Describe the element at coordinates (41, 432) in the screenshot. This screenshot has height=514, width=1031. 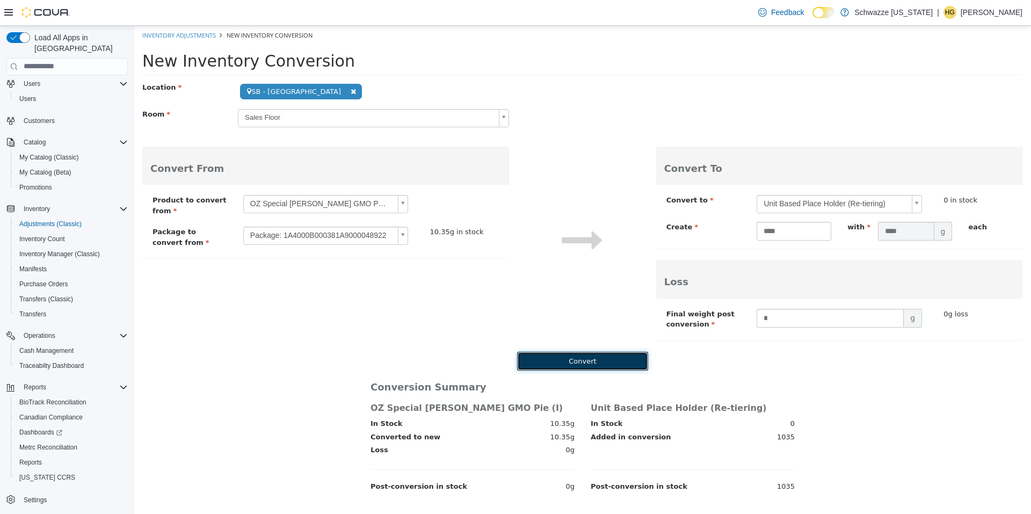
I see `a: Dashboards` at that location.